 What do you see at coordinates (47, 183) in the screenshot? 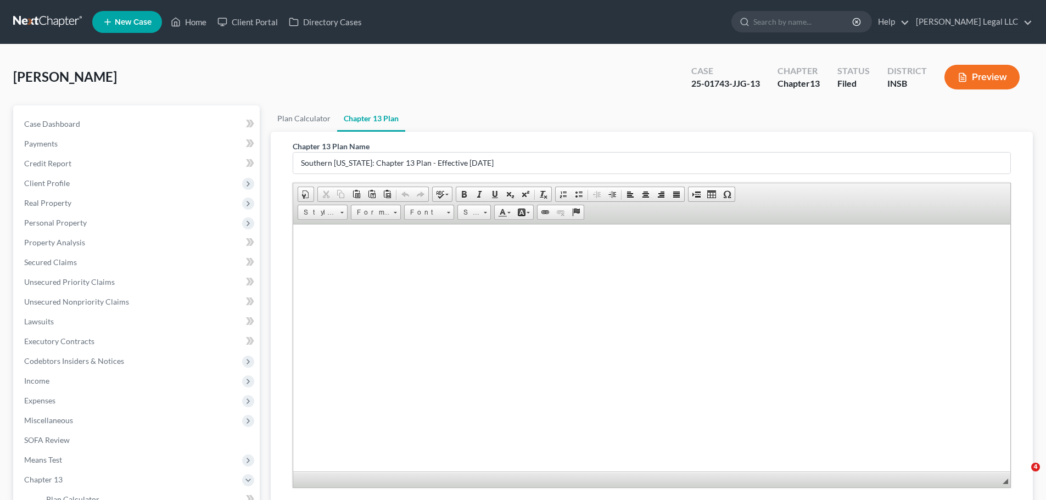
I see `span: Client Profile` at bounding box center [47, 183].